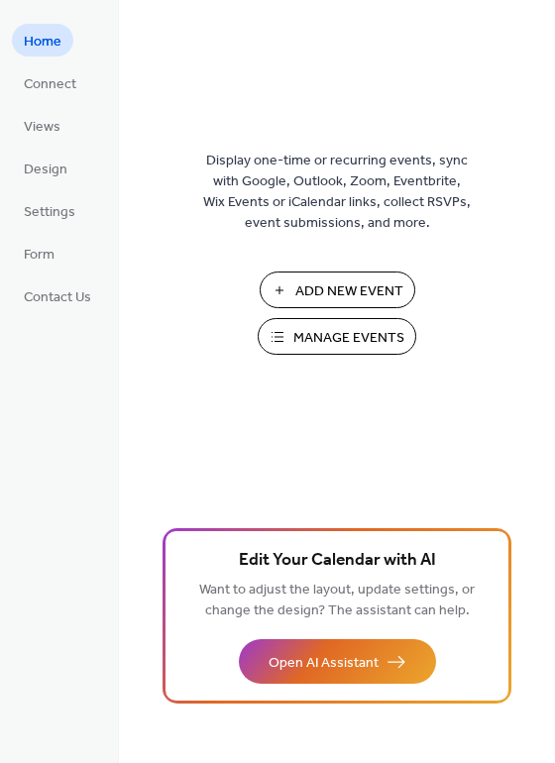 The image size is (555, 763). I want to click on button: Add New Event, so click(337, 289).